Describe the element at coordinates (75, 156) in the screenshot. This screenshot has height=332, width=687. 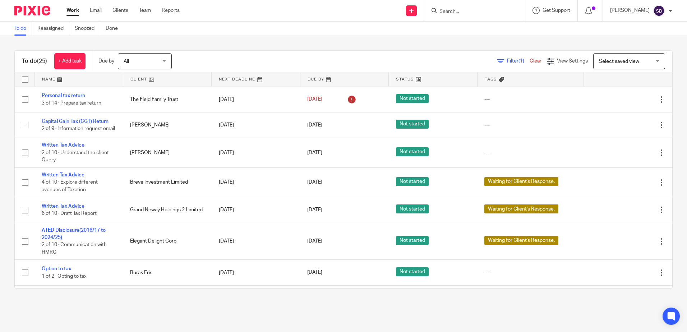
I see `span: 2 of 10 · Understand the client Query` at that location.